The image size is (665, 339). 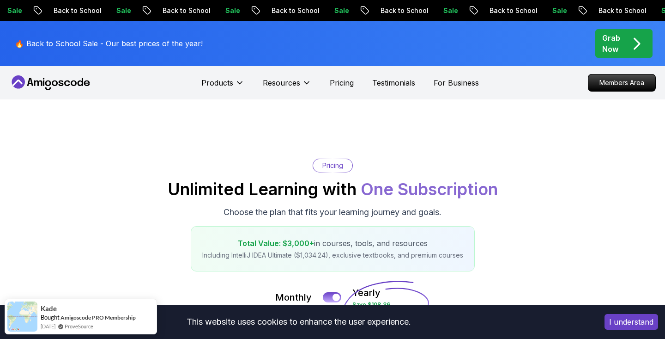 I want to click on span: Bought, so click(x=50, y=317).